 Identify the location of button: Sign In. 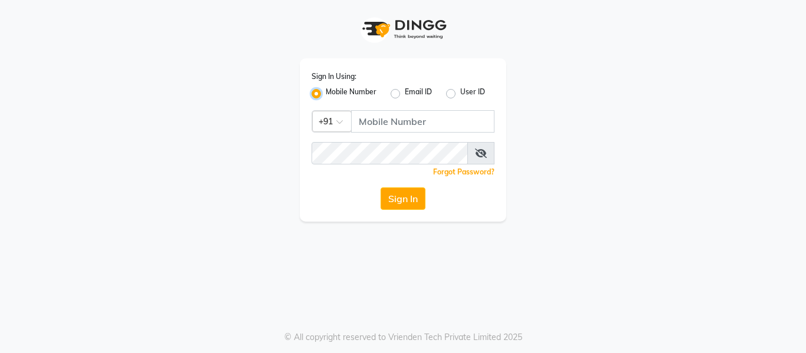
(403, 199).